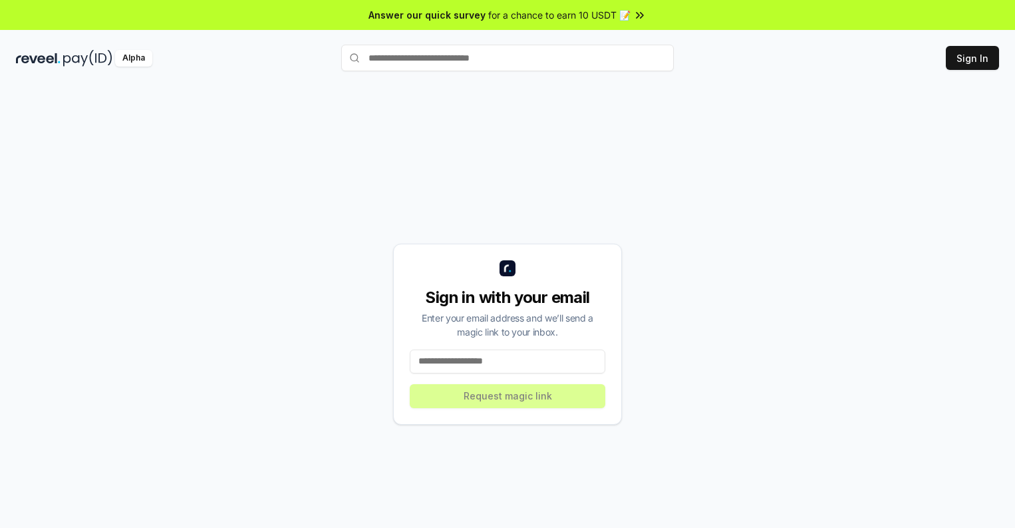 Image resolution: width=1015 pixels, height=528 pixels. Describe the element at coordinates (973, 58) in the screenshot. I see `button: Sign In` at that location.